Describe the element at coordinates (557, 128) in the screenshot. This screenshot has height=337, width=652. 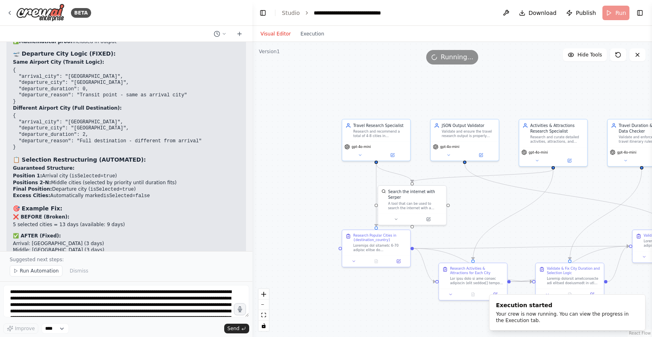
I see `div: Activities & Attractions Research Specialist` at that location.